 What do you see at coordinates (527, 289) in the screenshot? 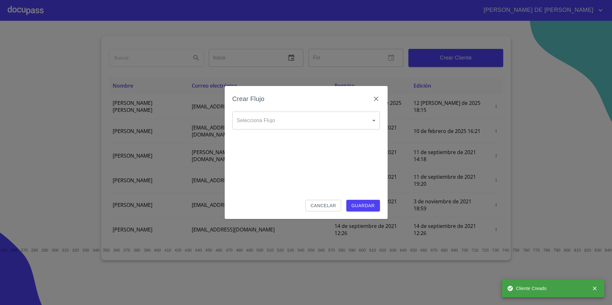
I see `span: Cliente Creado` at bounding box center [527, 289].